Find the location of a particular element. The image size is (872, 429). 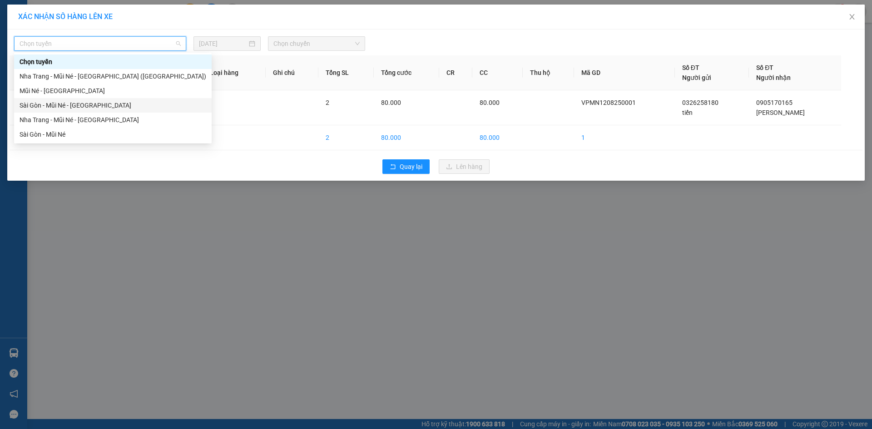

div: Mũi Né - Sài Gòn is located at coordinates (113, 91).